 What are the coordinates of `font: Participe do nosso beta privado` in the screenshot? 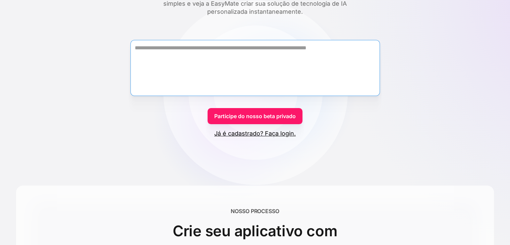 It's located at (255, 116).